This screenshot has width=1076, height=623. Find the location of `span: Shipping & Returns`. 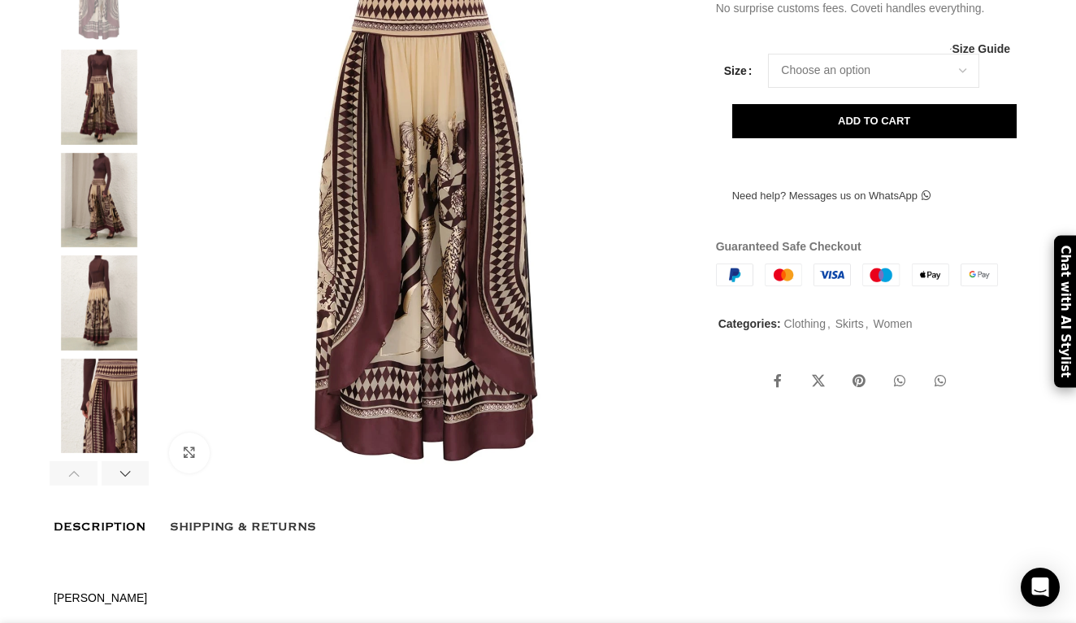

span: Shipping & Returns is located at coordinates (243, 527).